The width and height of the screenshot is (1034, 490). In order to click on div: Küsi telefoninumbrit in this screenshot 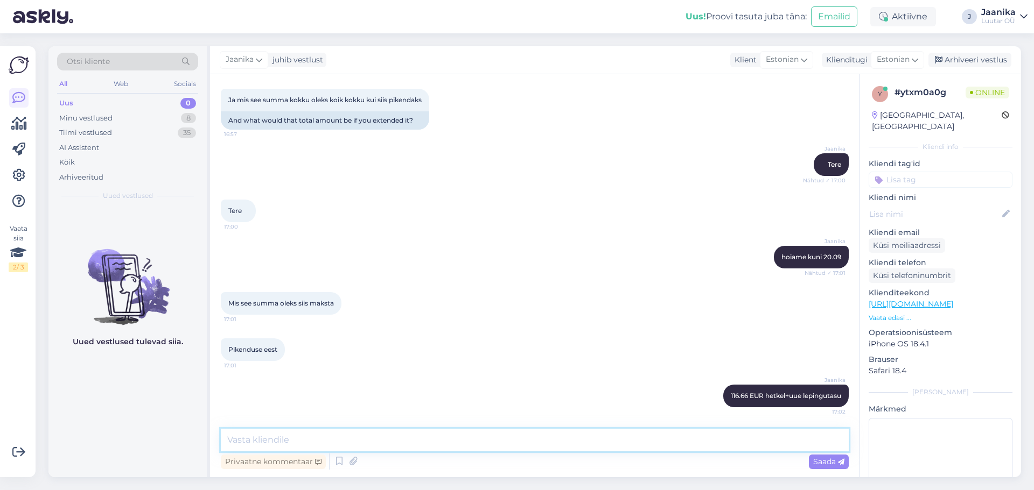, I will do `click(911, 276)`.